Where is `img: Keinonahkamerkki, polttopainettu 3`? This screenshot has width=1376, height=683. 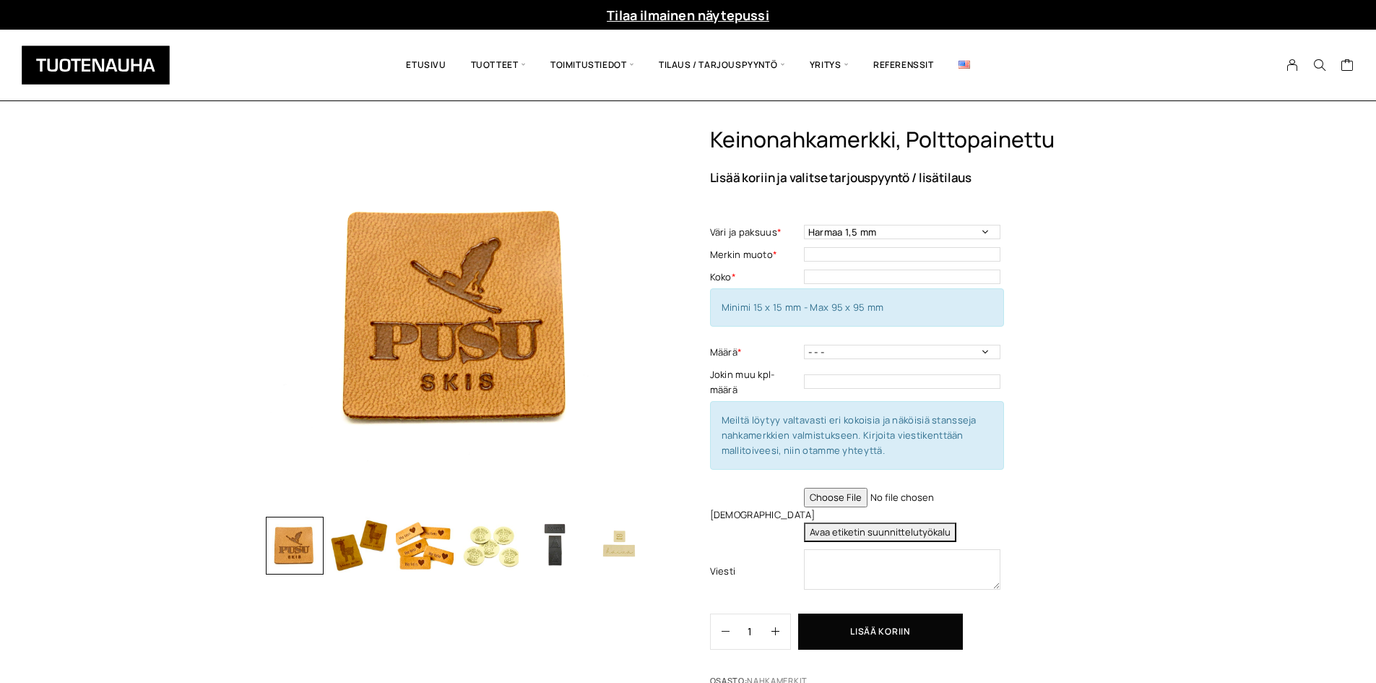 img: Keinonahkamerkki, polttopainettu 3 is located at coordinates (425, 545).